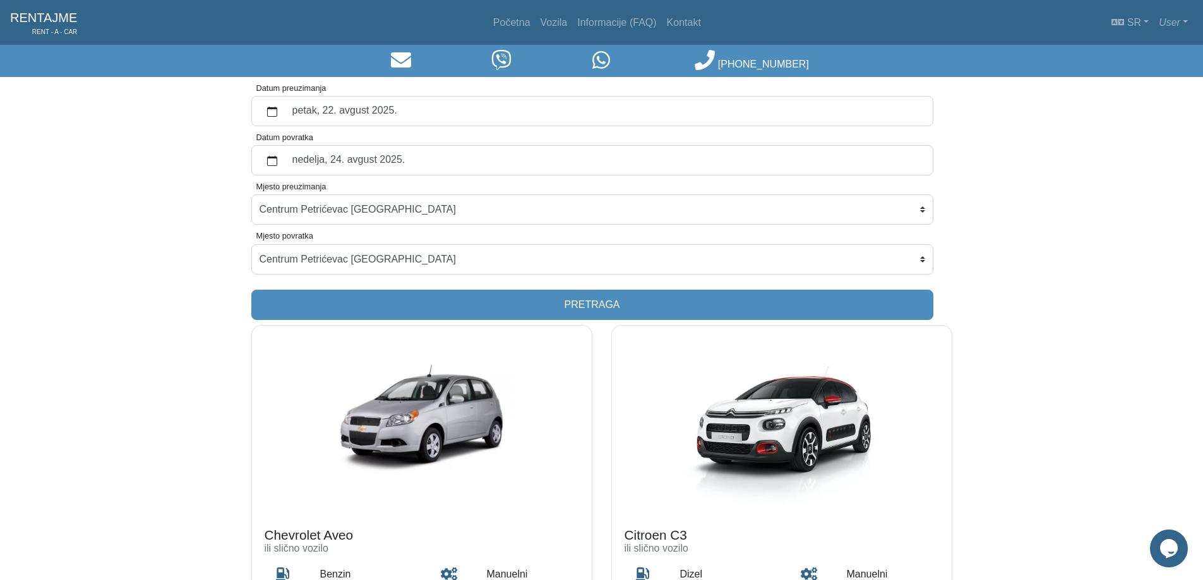  I want to click on label: Datum povratka, so click(285, 137).